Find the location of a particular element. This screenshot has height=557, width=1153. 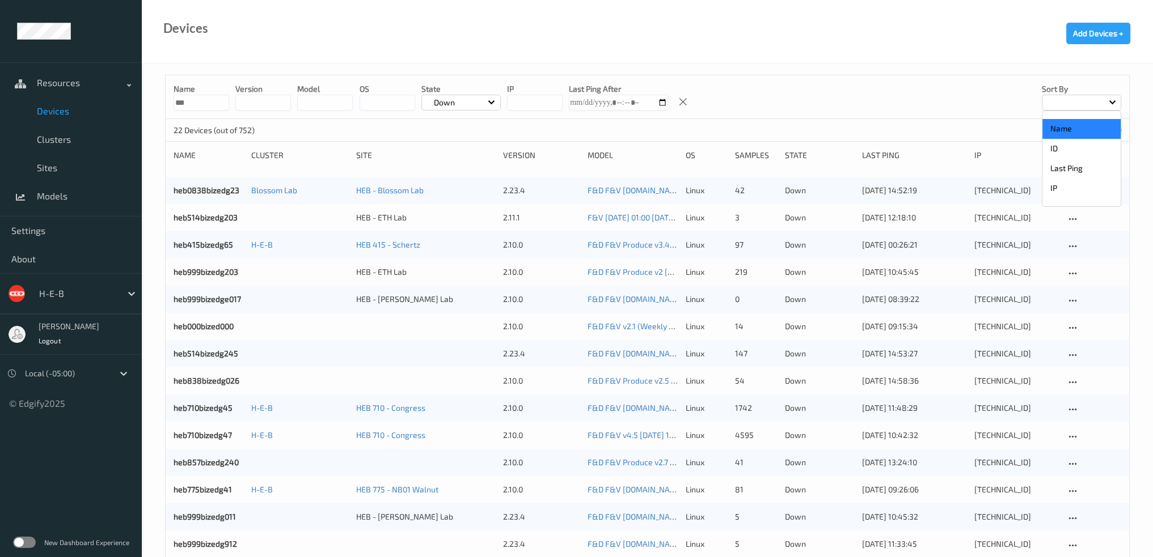

a: HEB 415 - Schertz is located at coordinates (388, 244).